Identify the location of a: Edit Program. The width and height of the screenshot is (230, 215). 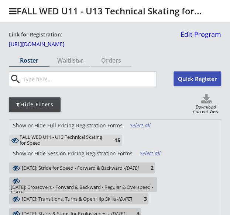
(199, 37).